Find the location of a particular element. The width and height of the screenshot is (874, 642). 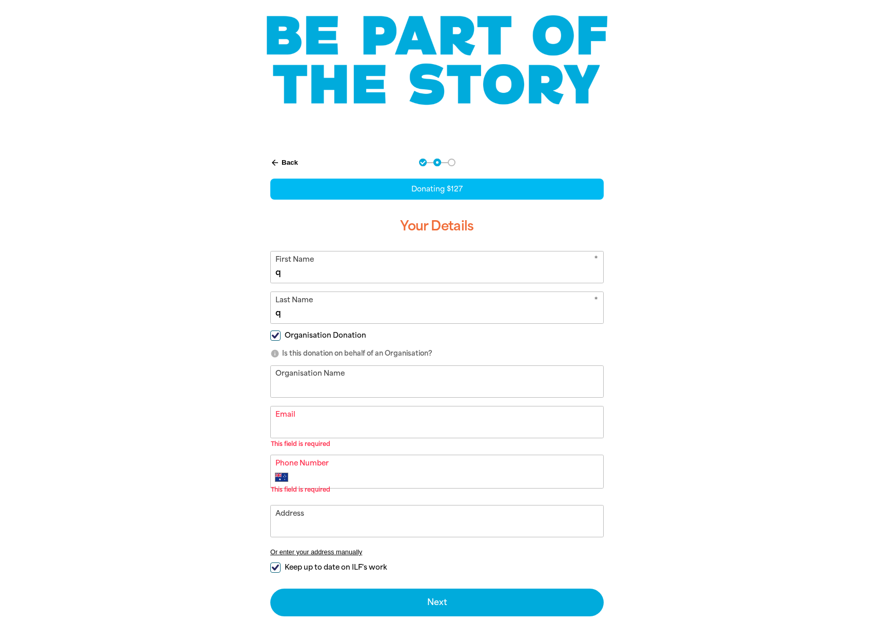

button: Navigate to step 1 of 3 to enter your donation amount is located at coordinates (423, 162).